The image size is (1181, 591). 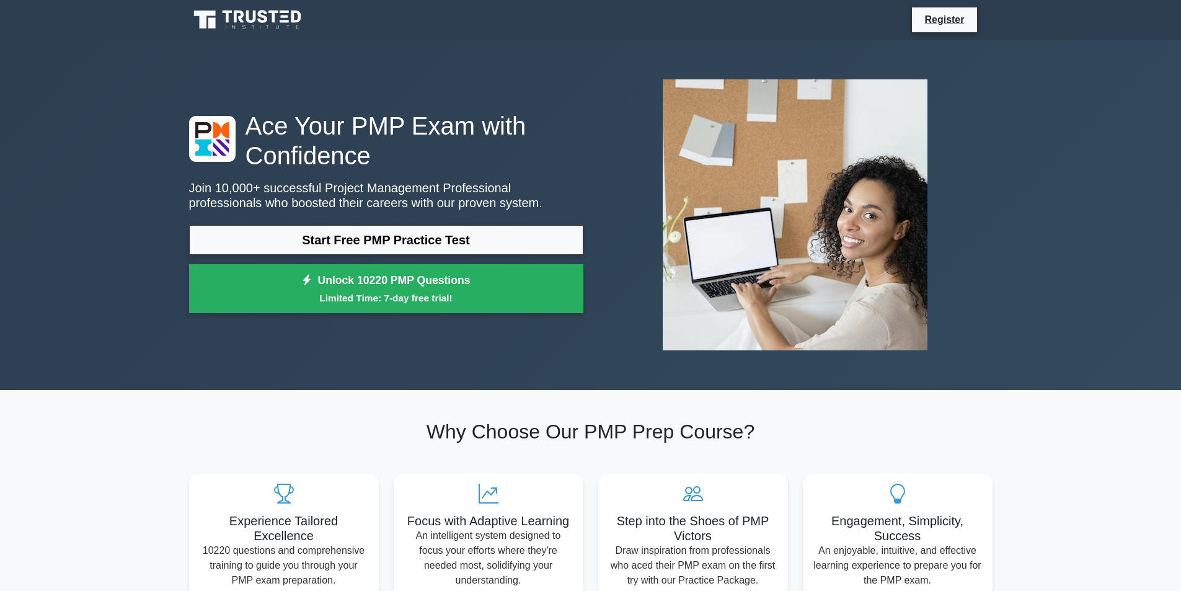 I want to click on h2: Why Choose Our PMP Prep Course?, so click(x=591, y=431).